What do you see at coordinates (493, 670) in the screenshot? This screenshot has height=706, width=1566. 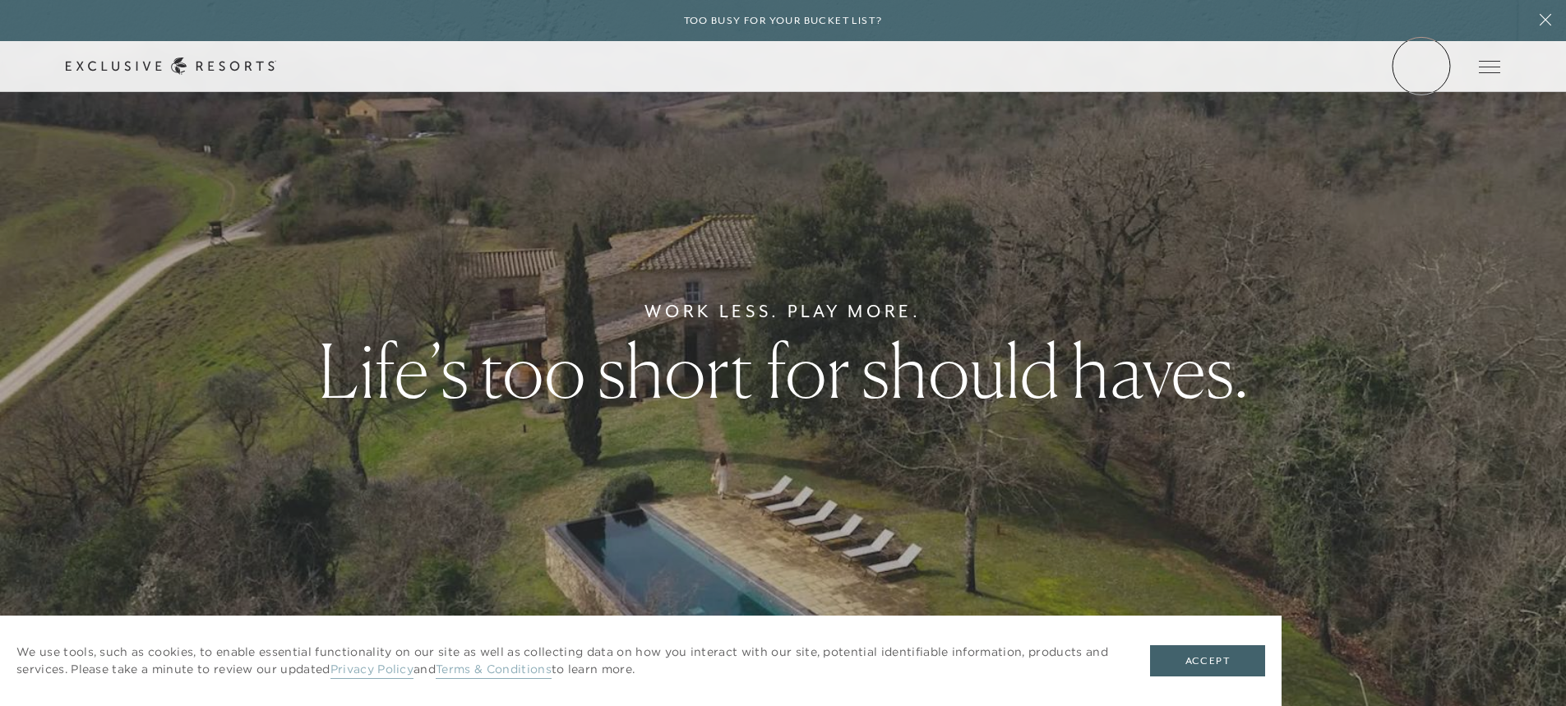 I see `a: Terms & Conditions` at bounding box center [493, 670].